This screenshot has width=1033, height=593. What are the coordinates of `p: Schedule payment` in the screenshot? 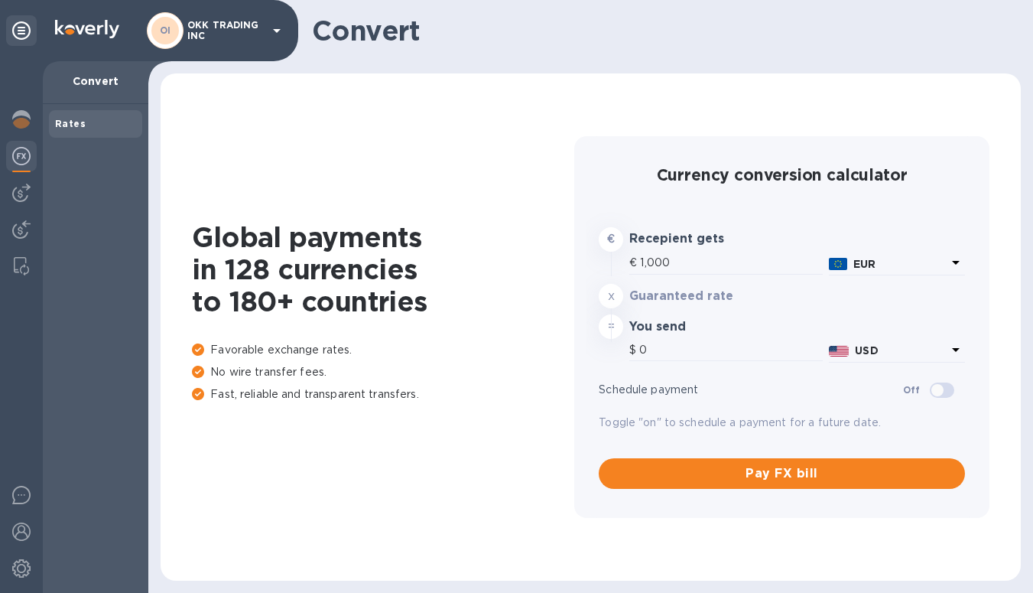 It's located at (750, 389).